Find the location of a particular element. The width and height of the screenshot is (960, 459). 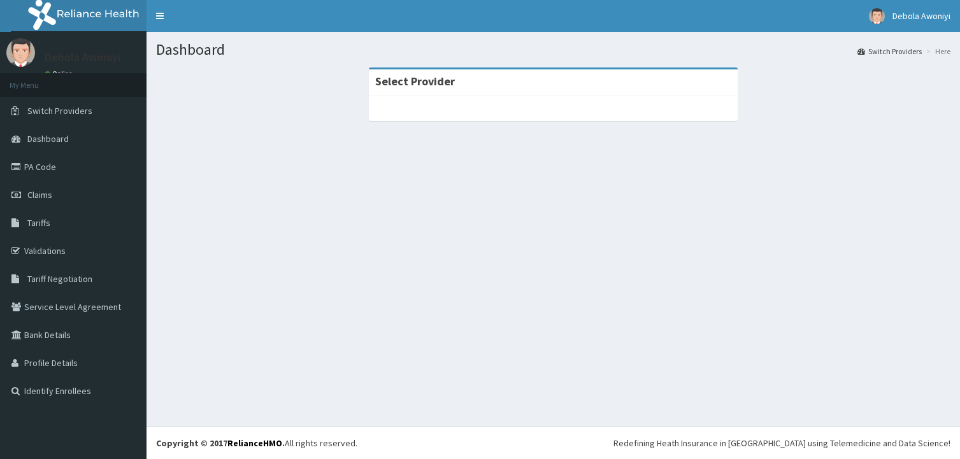

span: Claims is located at coordinates (39, 195).